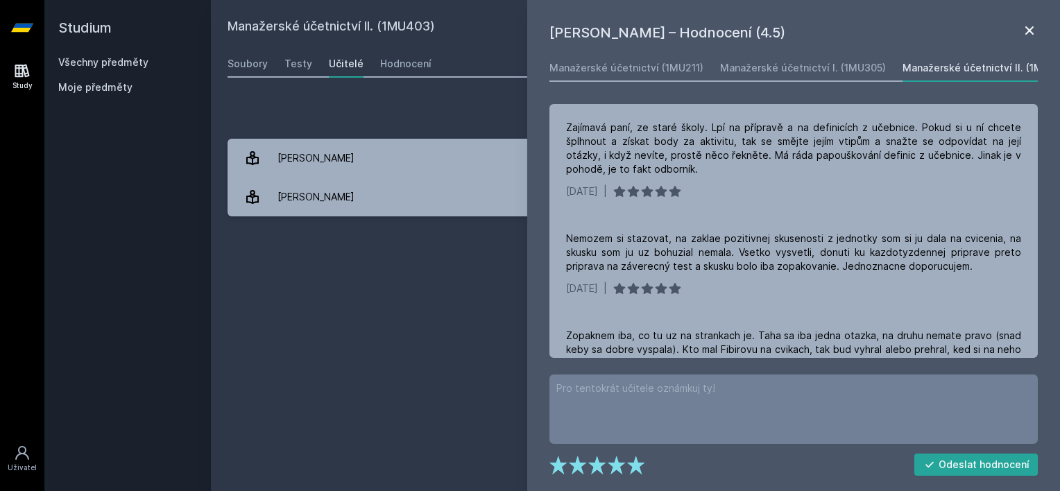  What do you see at coordinates (22, 467) in the screenshot?
I see `div: Uživatel` at bounding box center [22, 467].